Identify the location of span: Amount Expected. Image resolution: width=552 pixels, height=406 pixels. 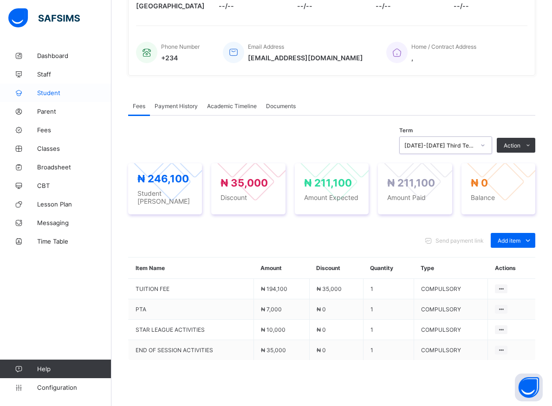
(331, 197).